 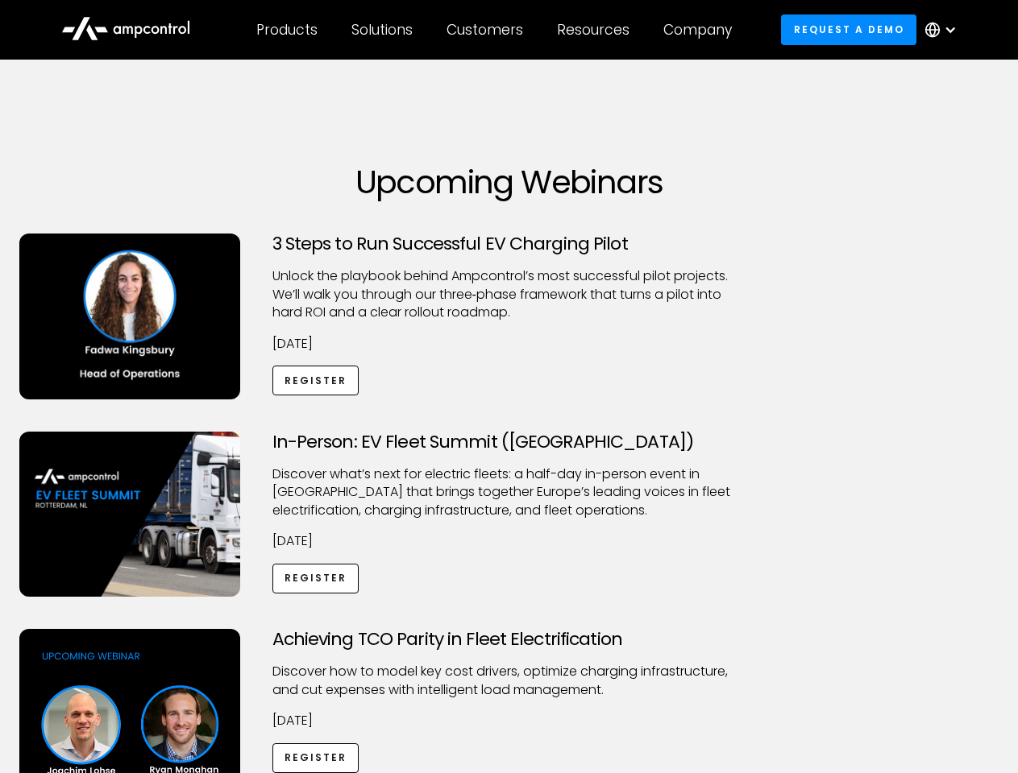 I want to click on p: Discover how to model key cost drivers, optimize charging infrastructure, and cut expenses with i..., so click(x=509, y=681).